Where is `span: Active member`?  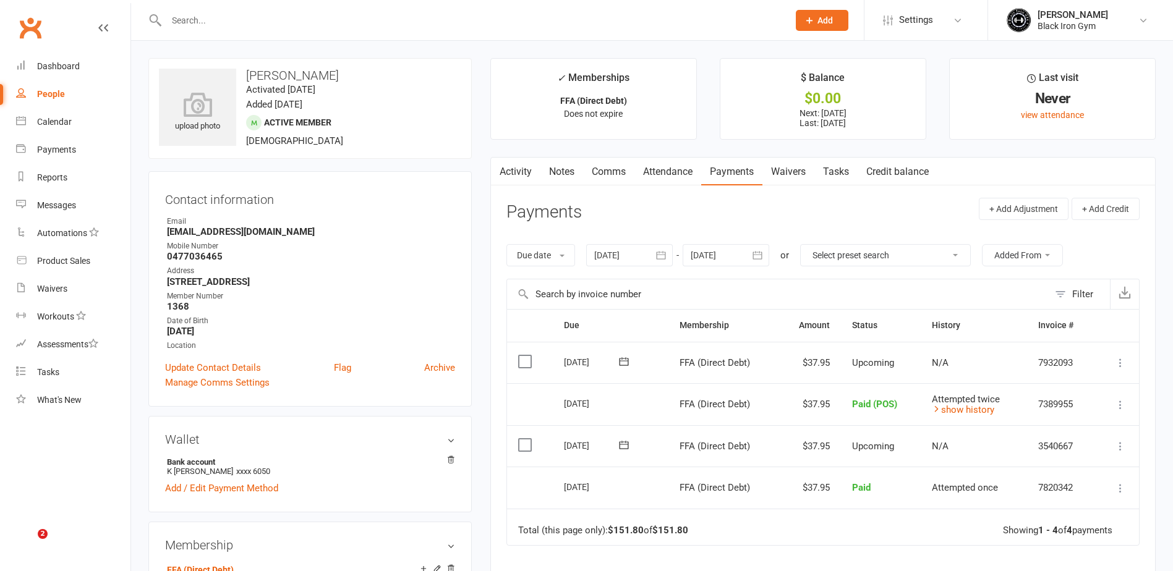 span: Active member is located at coordinates (297, 122).